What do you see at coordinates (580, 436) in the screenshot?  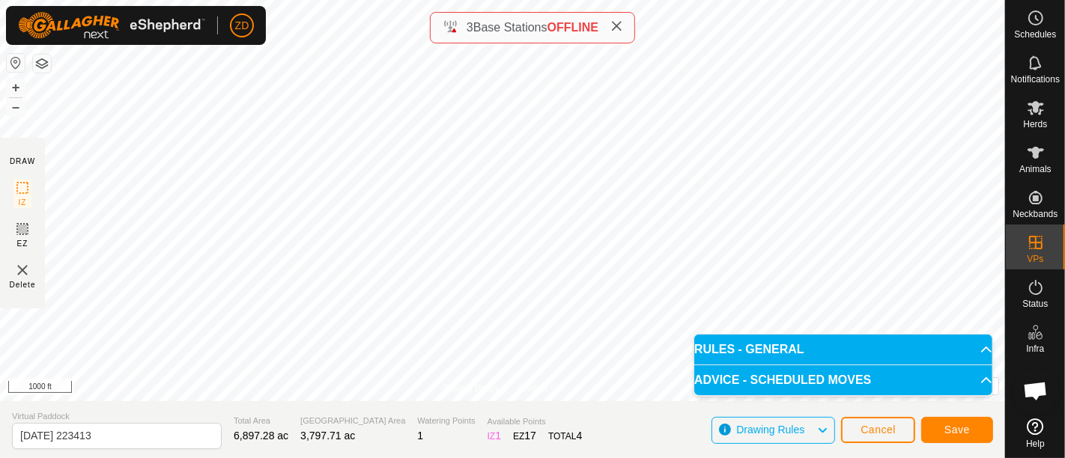 I see `span: 4` at bounding box center [580, 436].